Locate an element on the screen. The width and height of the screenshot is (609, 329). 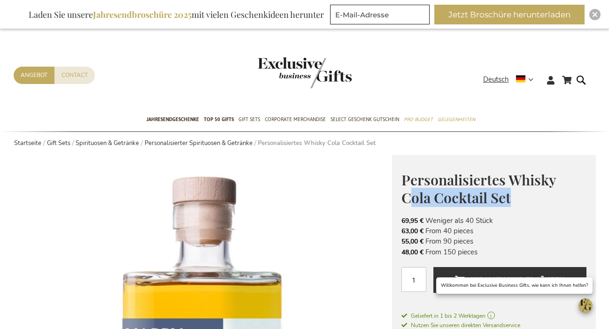
a: Geliefert in 1 bis 2 Werktagen is located at coordinates (494, 316).